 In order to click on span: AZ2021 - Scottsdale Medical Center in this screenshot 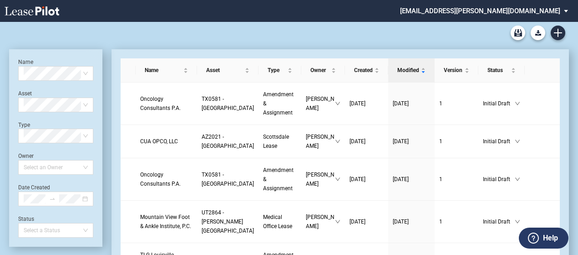, I will do `click(228, 141)`.